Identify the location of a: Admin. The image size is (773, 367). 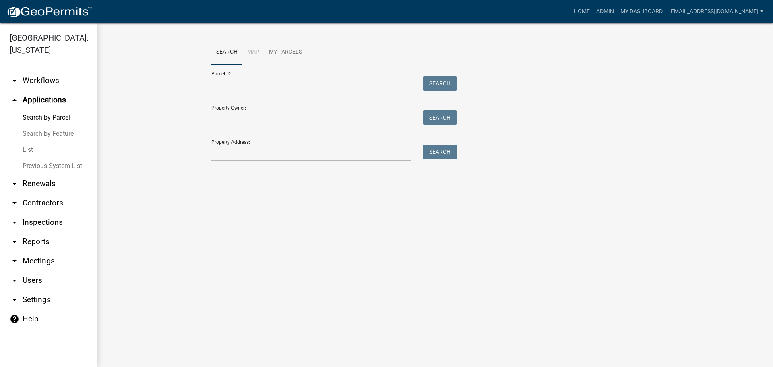
(605, 12).